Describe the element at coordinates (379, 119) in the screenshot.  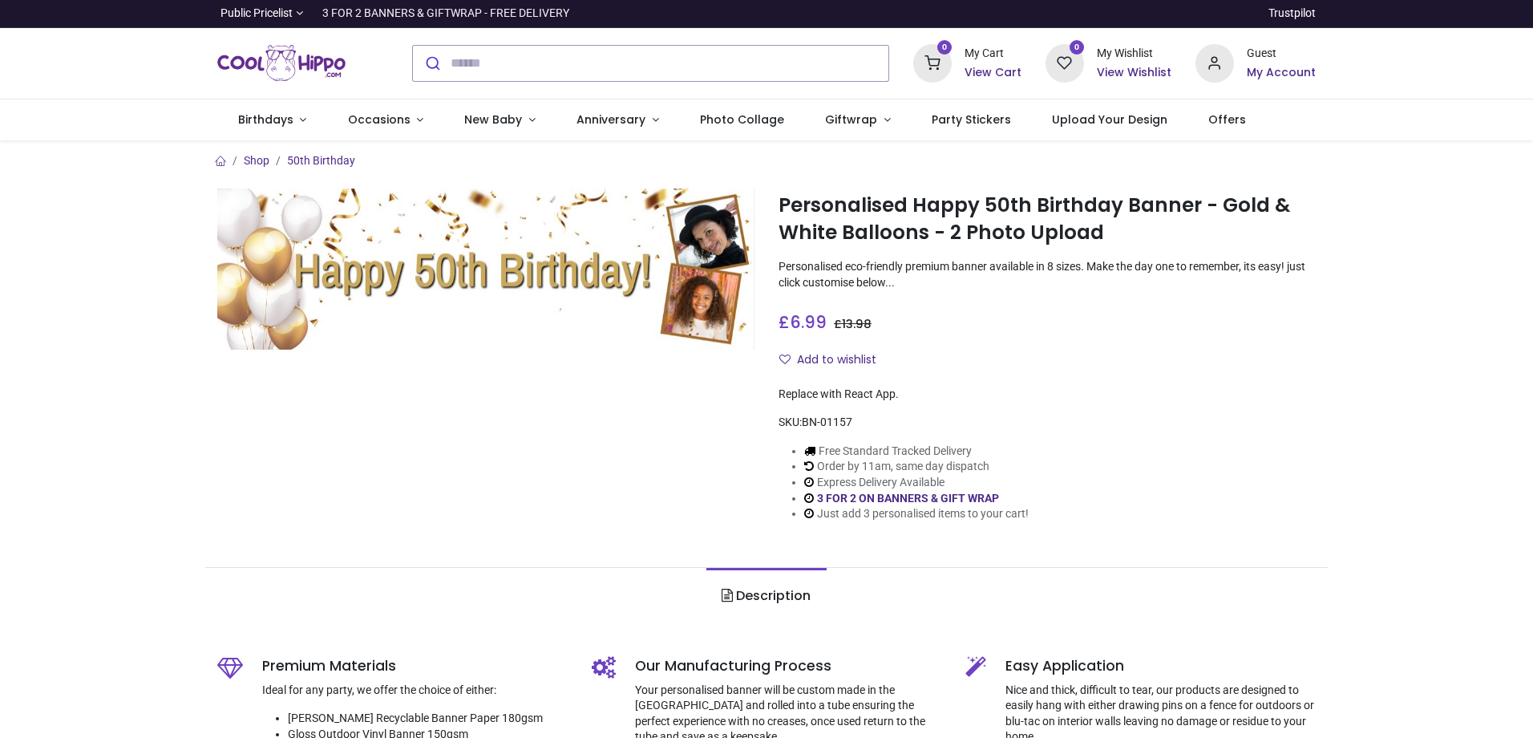
I see `span: Occasions` at that location.